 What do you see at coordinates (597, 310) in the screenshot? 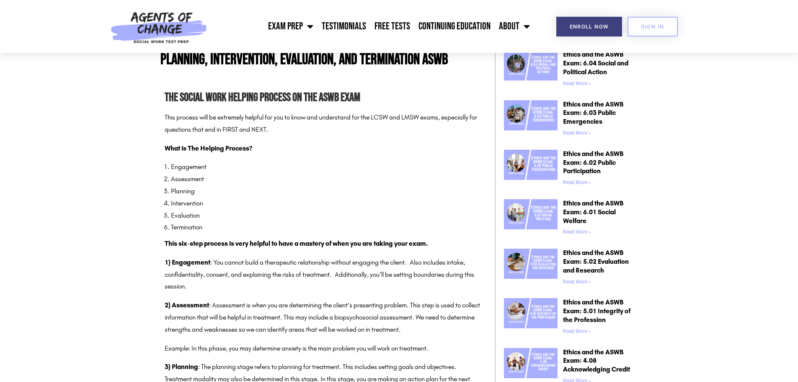
I see `a: Ethics and the ASWB Exam: 5.01 Integrity of the Profession` at bounding box center [597, 310].